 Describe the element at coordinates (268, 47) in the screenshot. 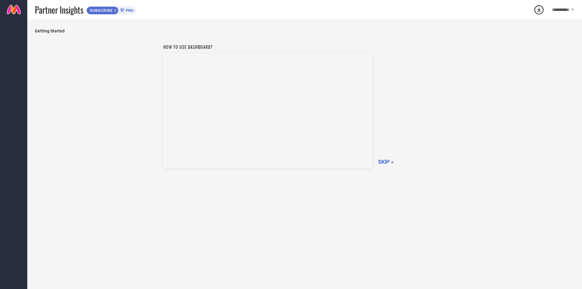

I see `h1: How to use dashboard?` at that location.